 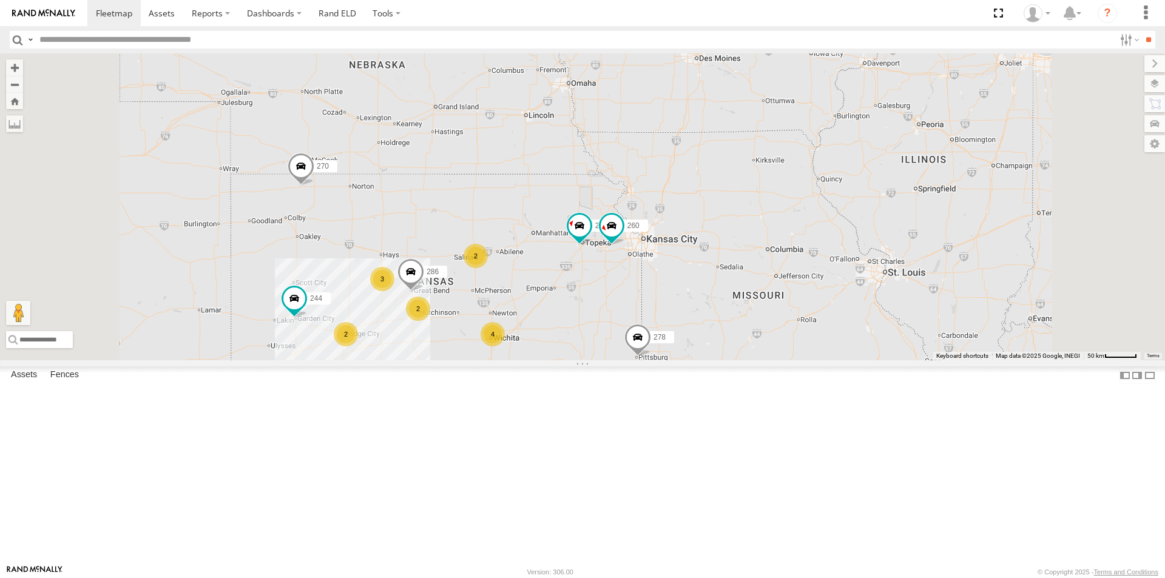 I want to click on label: Assets, so click(x=24, y=376).